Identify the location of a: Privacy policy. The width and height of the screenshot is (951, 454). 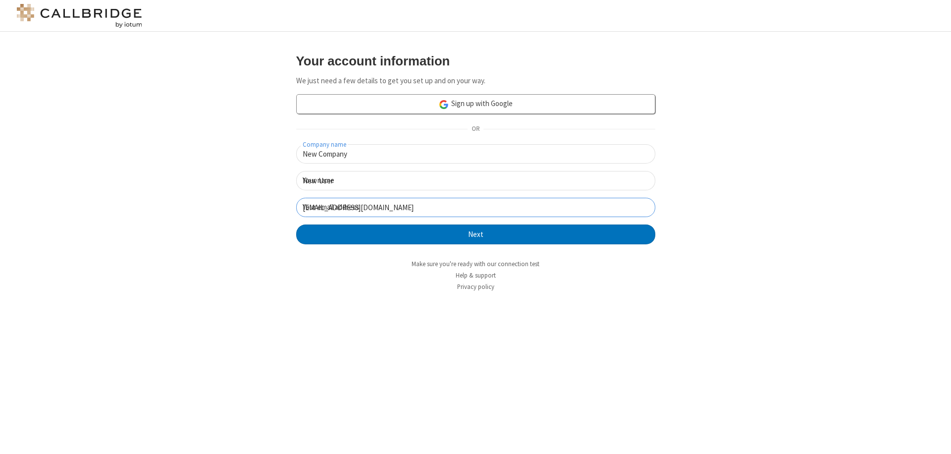
(476, 286).